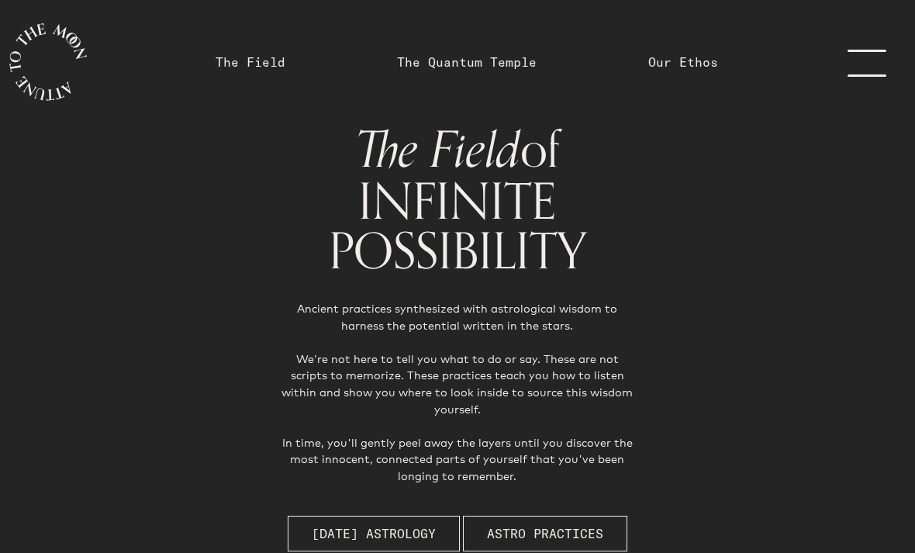  Describe the element at coordinates (684, 62) in the screenshot. I see `a: Our Ethos` at that location.